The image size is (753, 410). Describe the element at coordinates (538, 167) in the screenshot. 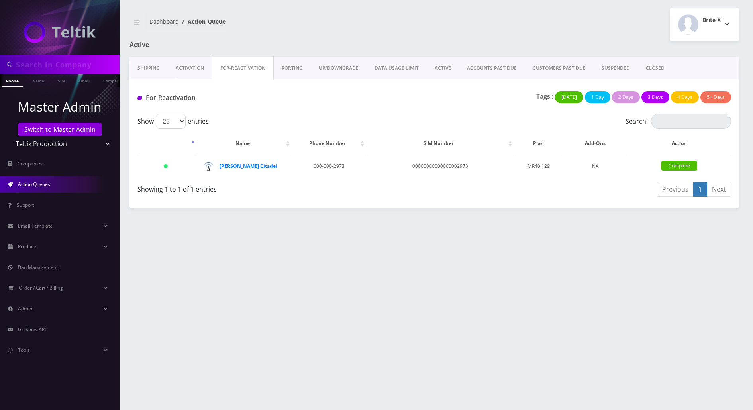

I see `td: MR40 129` at that location.